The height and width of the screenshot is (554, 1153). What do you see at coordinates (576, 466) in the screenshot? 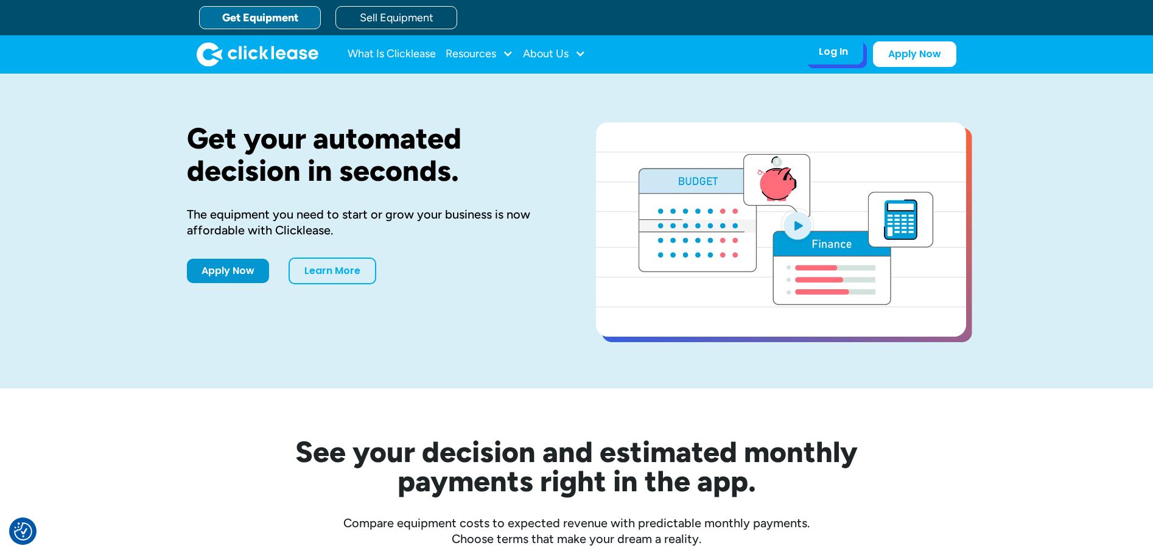
I see `h2: See your decision and estimated monthly payments right in the app.` at bounding box center [576, 466].